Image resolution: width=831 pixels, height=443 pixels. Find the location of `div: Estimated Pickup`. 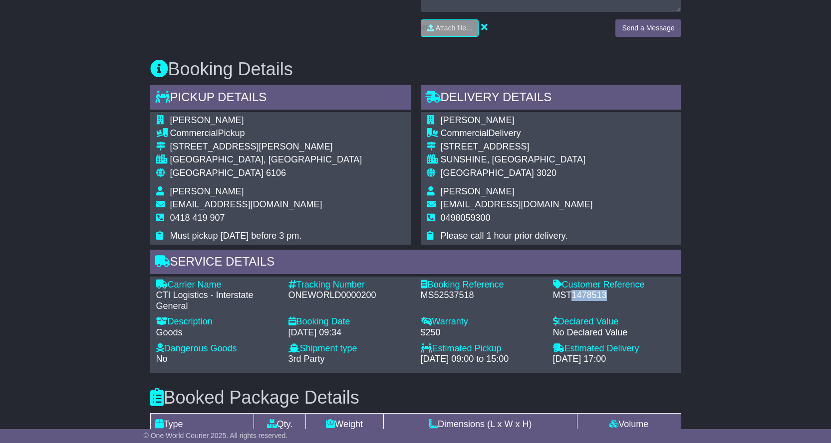

div: Estimated Pickup is located at coordinates (481, 349).